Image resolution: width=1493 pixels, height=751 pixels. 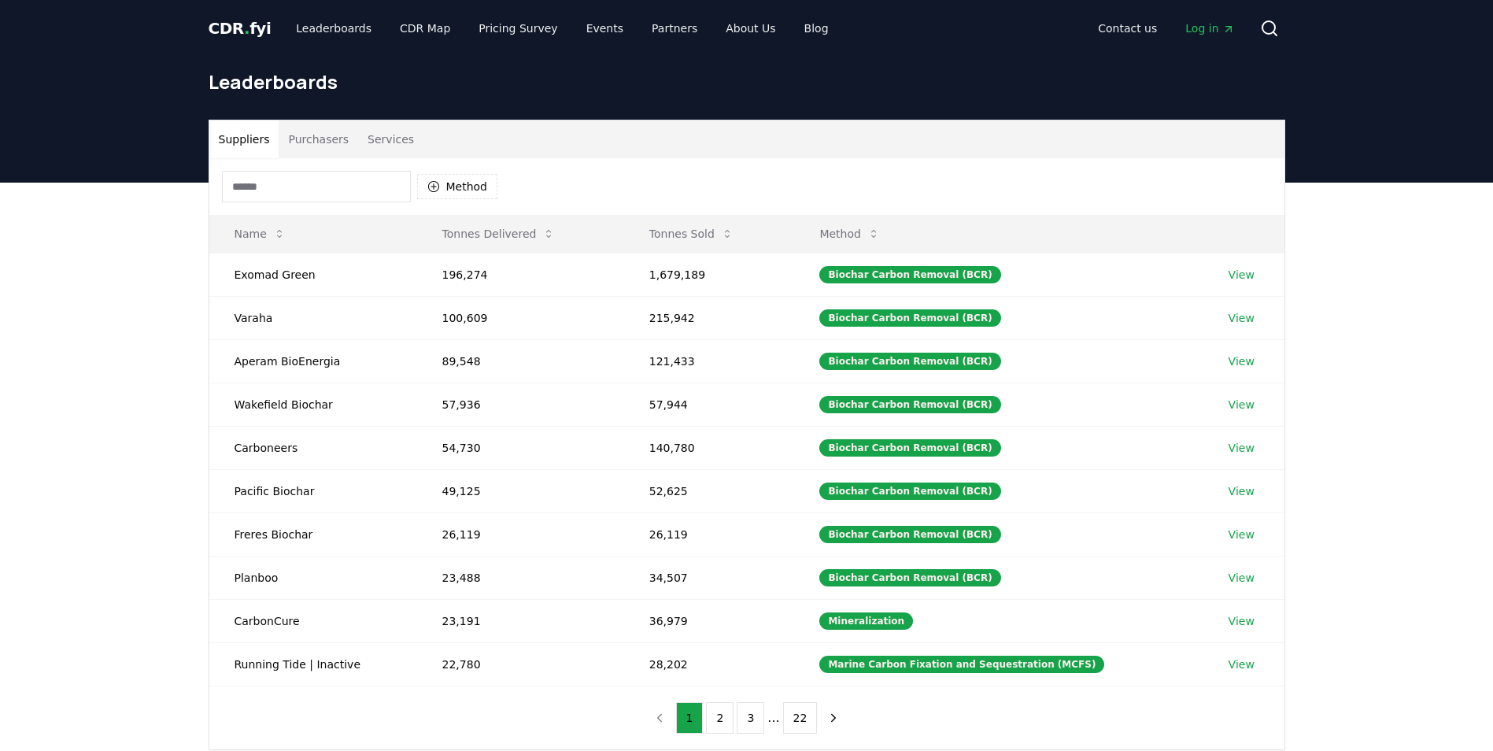 I want to click on td: 54,730, so click(x=520, y=447).